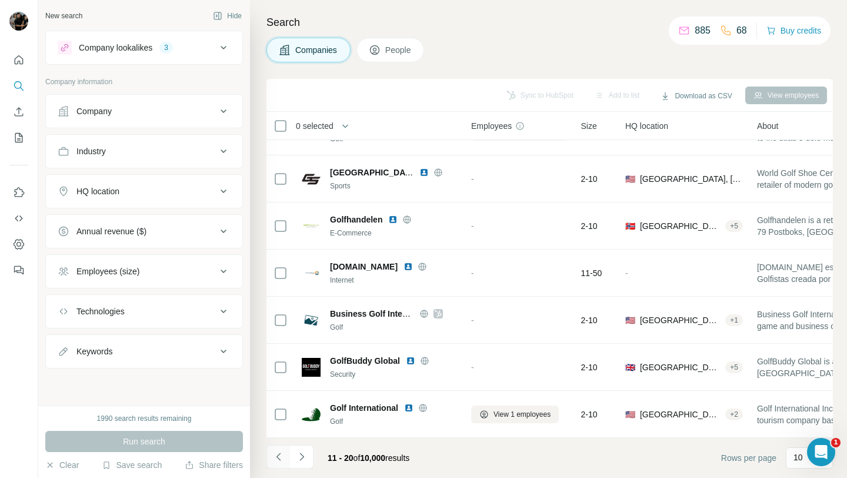 Image resolution: width=847 pixels, height=478 pixels. Describe the element at coordinates (315, 126) in the screenshot. I see `span: 0 selected` at that location.